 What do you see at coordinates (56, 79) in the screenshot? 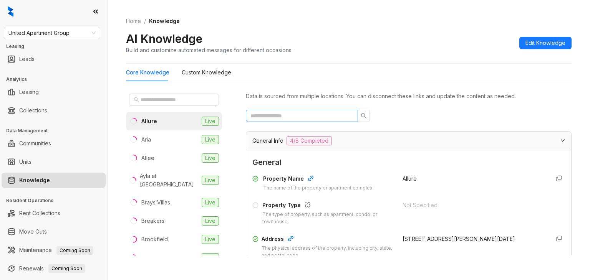
I see `h3: Analytics` at bounding box center [56, 79].